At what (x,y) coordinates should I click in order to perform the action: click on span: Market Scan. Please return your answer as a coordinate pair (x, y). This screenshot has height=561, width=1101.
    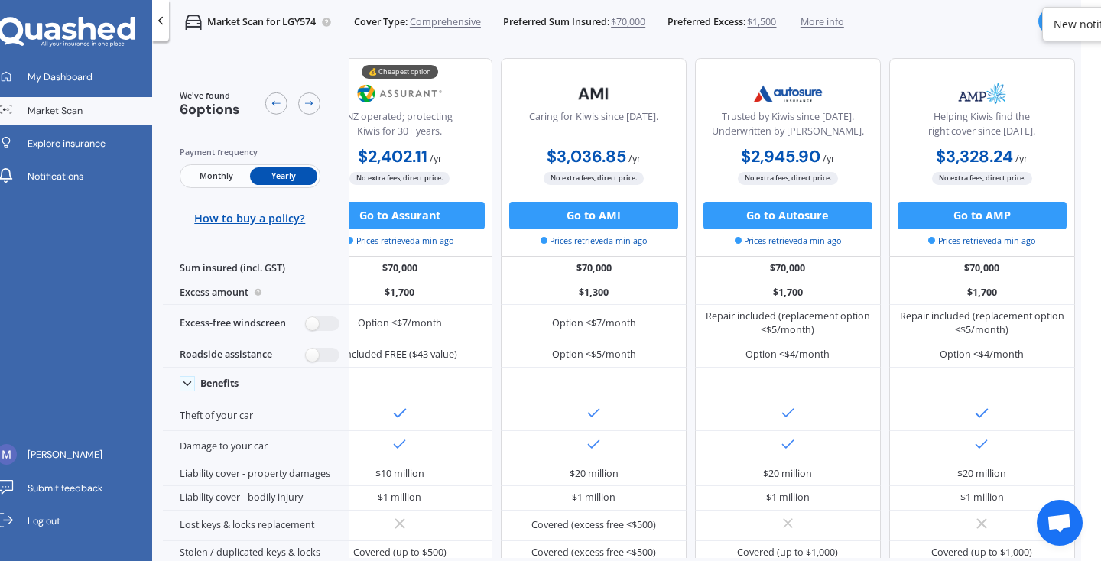
    Looking at the image, I should click on (55, 111).